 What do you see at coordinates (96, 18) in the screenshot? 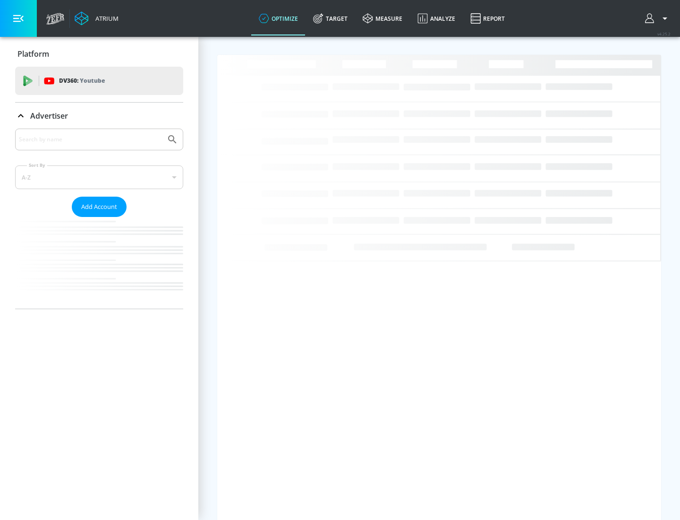
I see `a: Atrium` at bounding box center [96, 18].